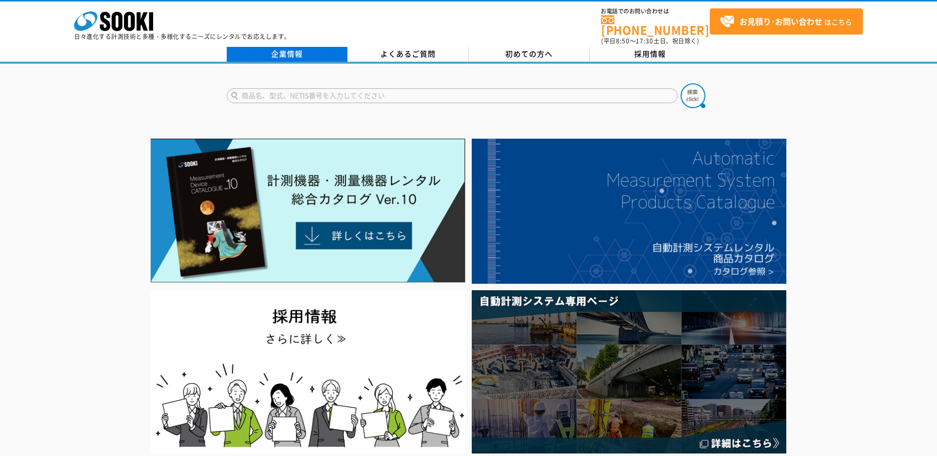  What do you see at coordinates (781, 21) in the screenshot?
I see `strong: お見積り･お問い合わせ` at bounding box center [781, 21].